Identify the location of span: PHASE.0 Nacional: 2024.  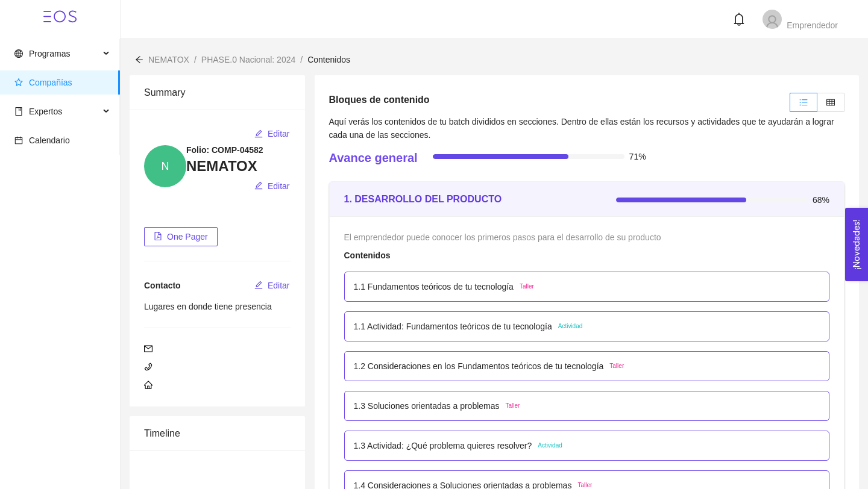
(248, 60).